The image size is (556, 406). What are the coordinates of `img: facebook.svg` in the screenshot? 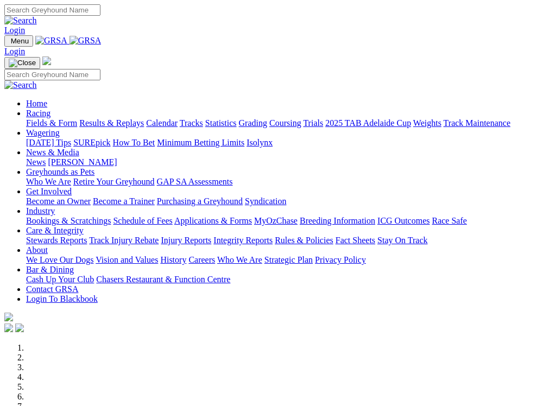 It's located at (9, 328).